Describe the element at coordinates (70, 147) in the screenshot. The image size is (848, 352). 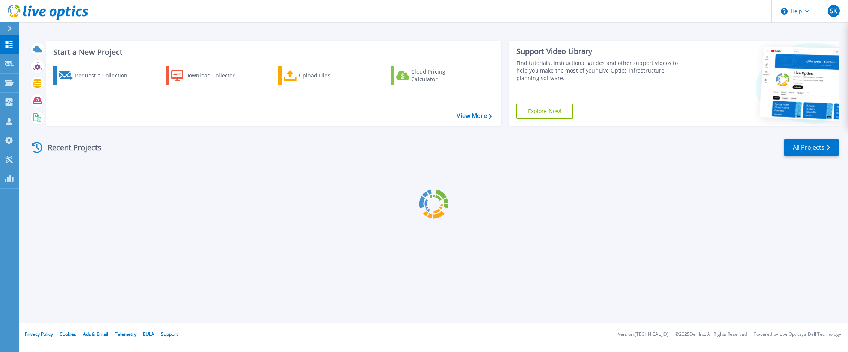
I see `div: Recent Projects` at that location.